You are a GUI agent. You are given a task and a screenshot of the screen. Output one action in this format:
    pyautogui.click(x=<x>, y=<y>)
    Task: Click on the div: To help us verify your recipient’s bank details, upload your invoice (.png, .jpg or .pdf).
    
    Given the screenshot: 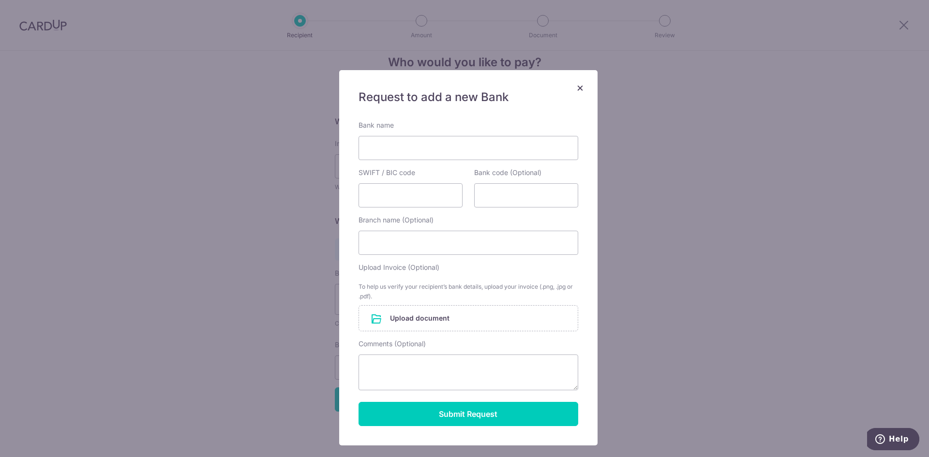 What is the action you would take?
    pyautogui.click(x=469, y=292)
    